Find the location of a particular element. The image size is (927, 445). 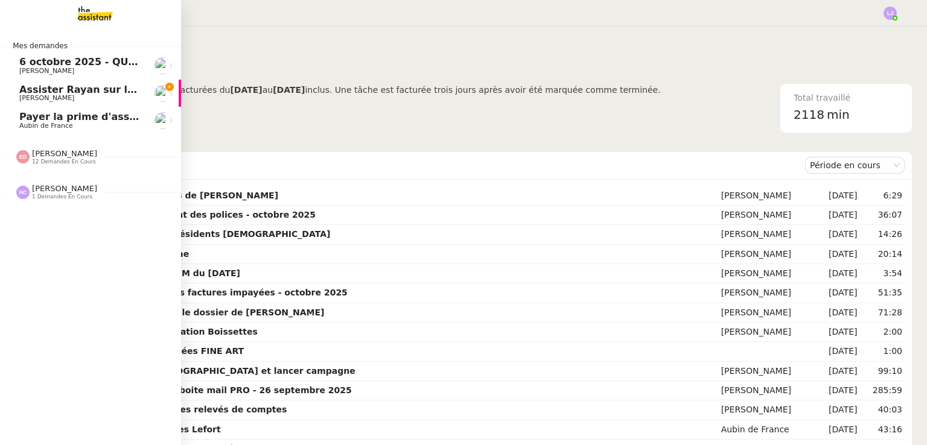

td: Aubin de France is located at coordinates (768, 430).